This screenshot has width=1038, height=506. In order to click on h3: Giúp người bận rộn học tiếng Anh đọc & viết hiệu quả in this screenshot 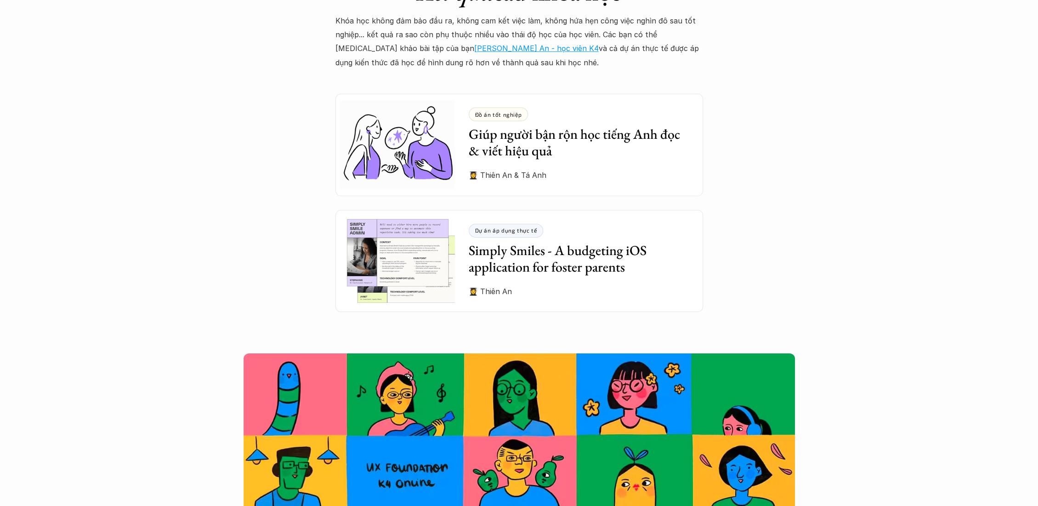, I will do `click(579, 143)`.